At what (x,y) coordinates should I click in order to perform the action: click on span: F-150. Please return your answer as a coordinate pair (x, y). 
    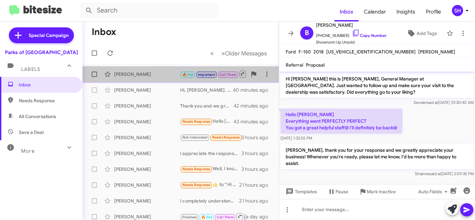
    Looking at the image, I should click on (304, 52).